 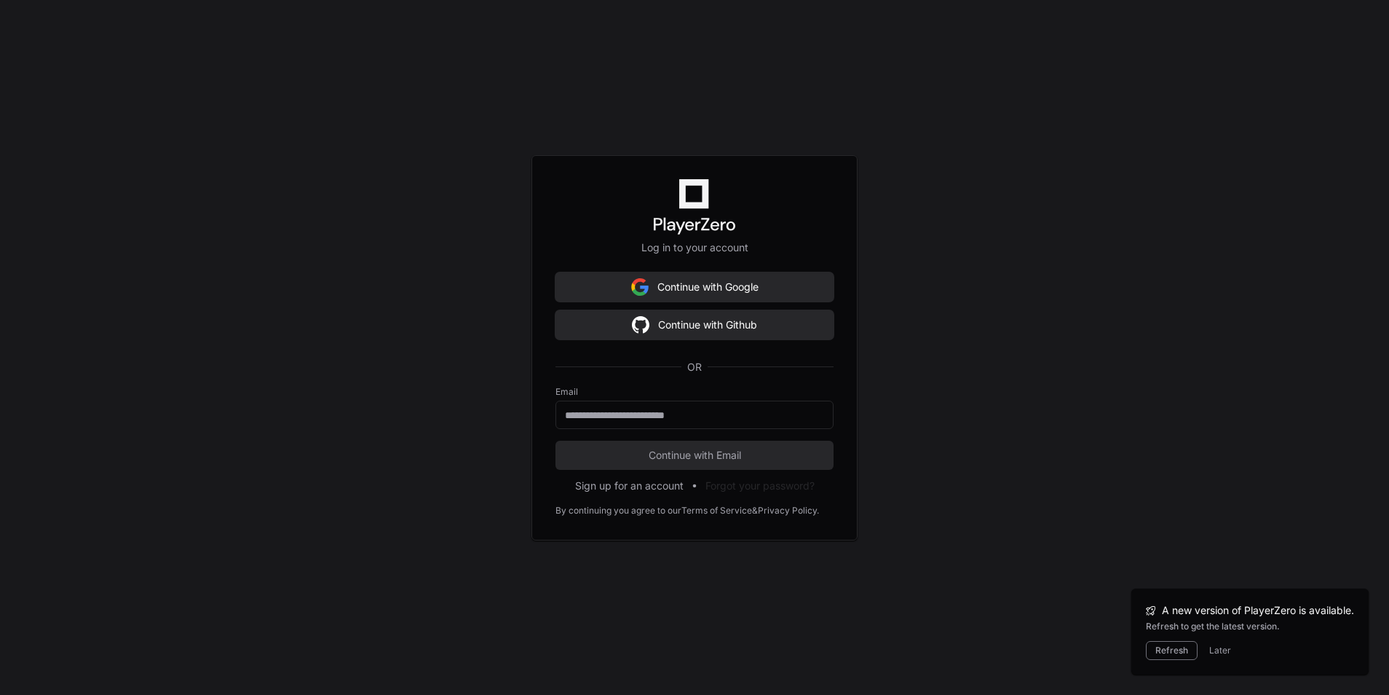 What do you see at coordinates (695, 392) in the screenshot?
I see `label: Email` at bounding box center [695, 392].